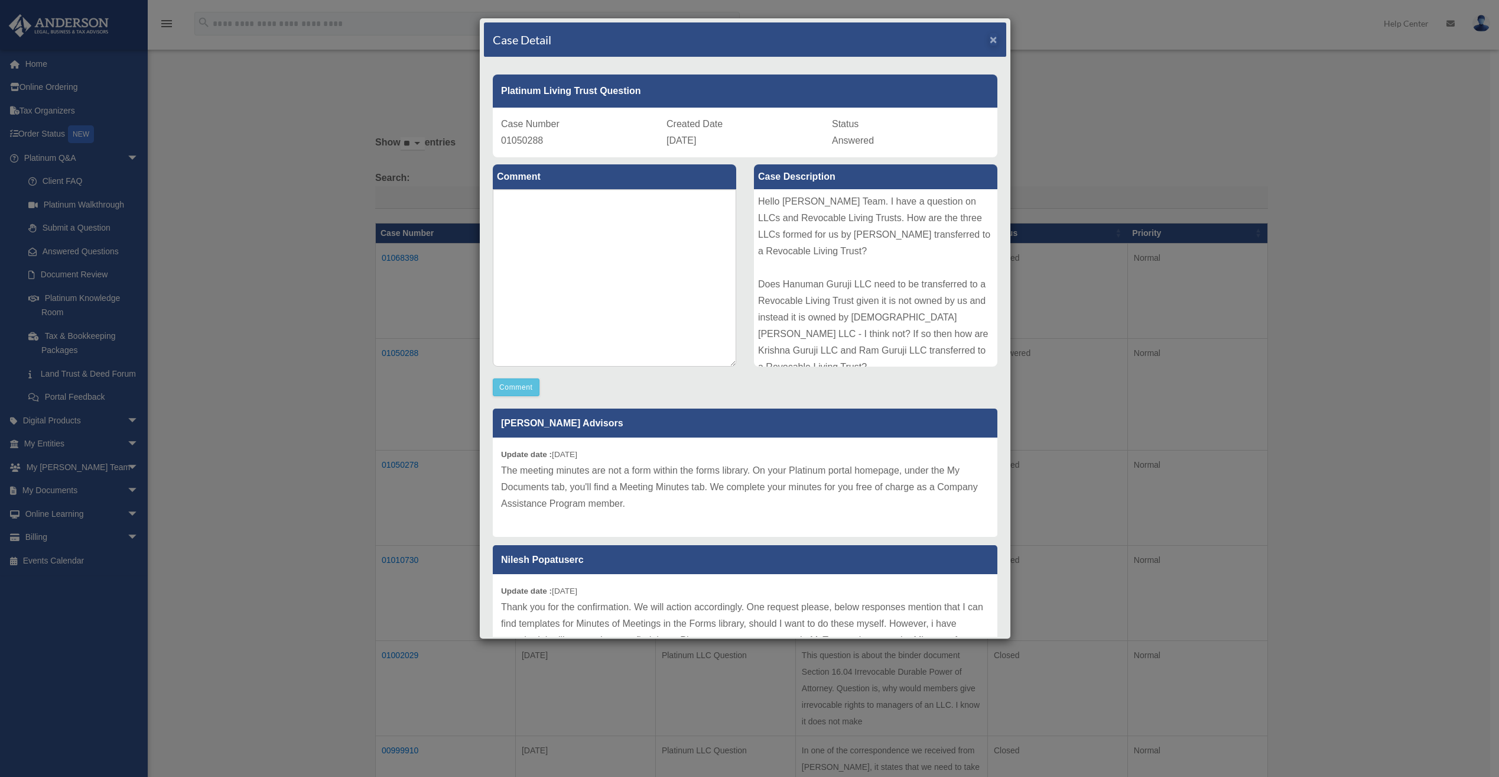 This screenshot has height=777, width=1499. What do you see at coordinates (745, 487) in the screenshot?
I see `p: The meeting minutes are not a form within the forms library. On your Platinum portal homepage, un...` at bounding box center [745, 487].